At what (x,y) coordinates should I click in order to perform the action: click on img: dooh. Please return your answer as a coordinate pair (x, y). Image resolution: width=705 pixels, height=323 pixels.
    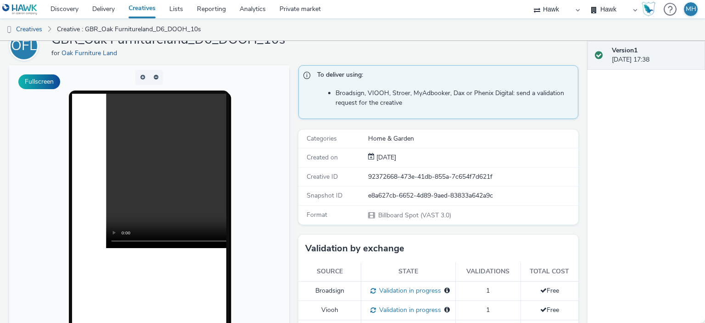
    Looking at the image, I should click on (9, 30).